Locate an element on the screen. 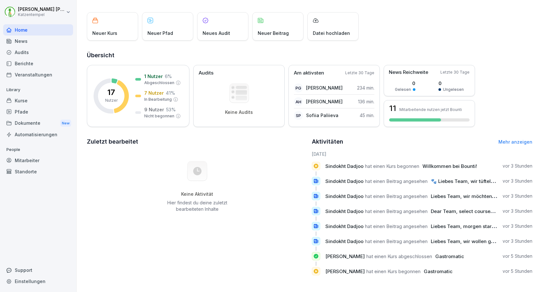  p: 45 min. is located at coordinates (367, 115).